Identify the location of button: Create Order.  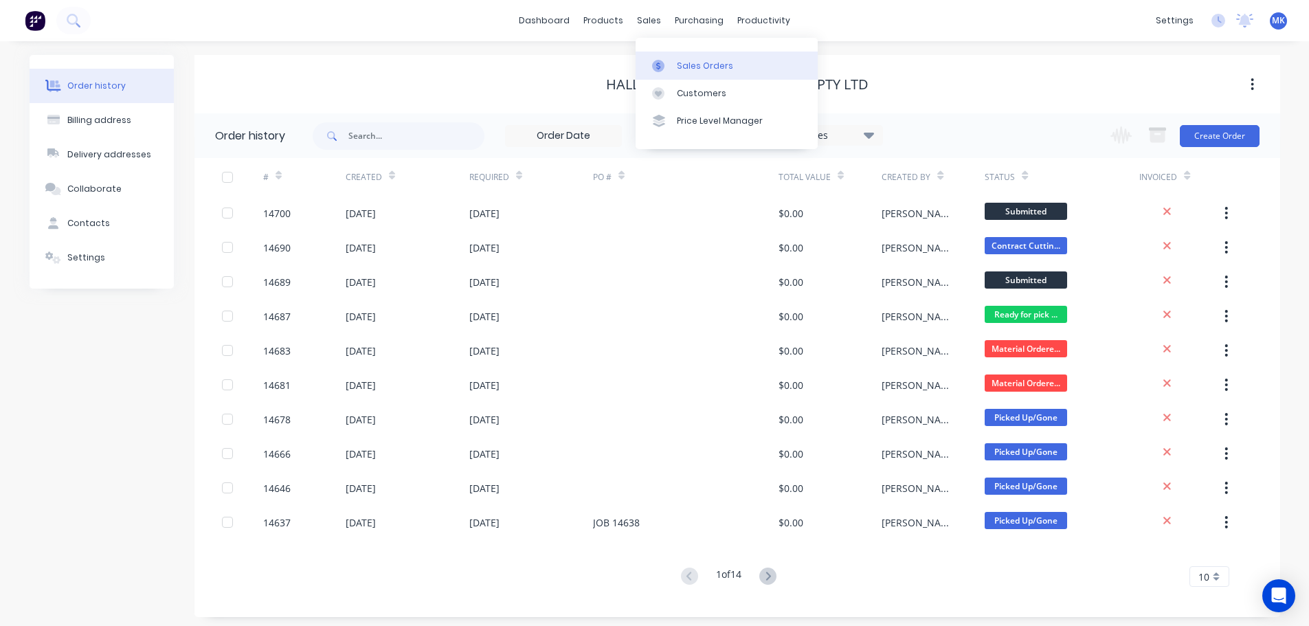
(1220, 136).